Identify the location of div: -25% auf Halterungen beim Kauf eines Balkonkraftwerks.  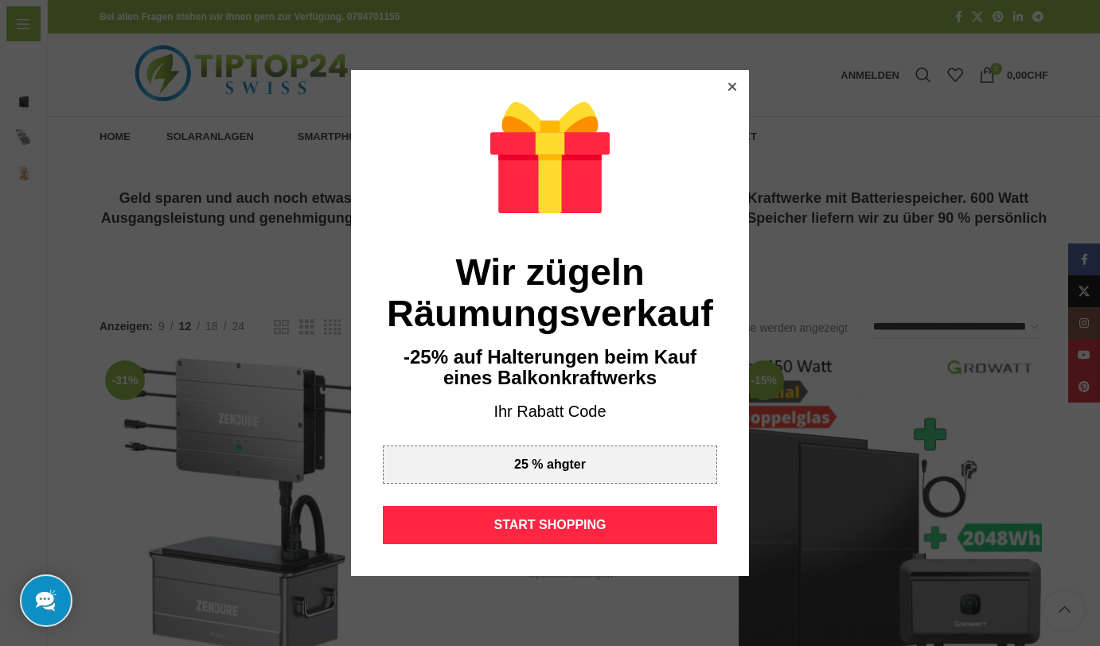
(550, 368).